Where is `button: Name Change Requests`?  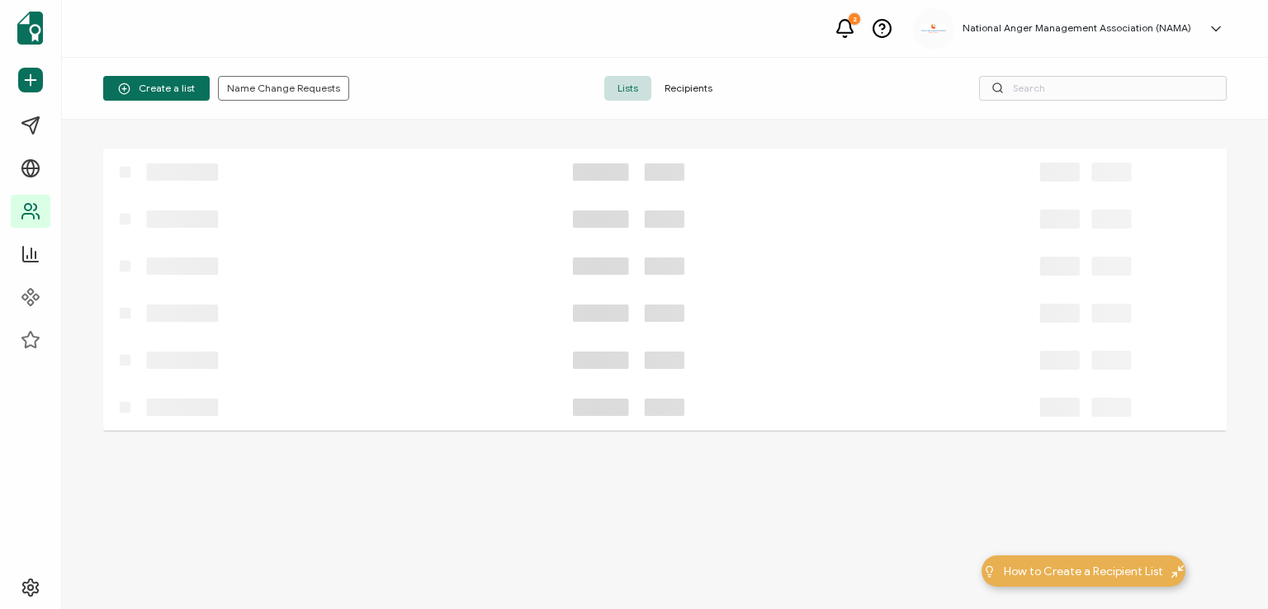 button: Name Change Requests is located at coordinates (283, 88).